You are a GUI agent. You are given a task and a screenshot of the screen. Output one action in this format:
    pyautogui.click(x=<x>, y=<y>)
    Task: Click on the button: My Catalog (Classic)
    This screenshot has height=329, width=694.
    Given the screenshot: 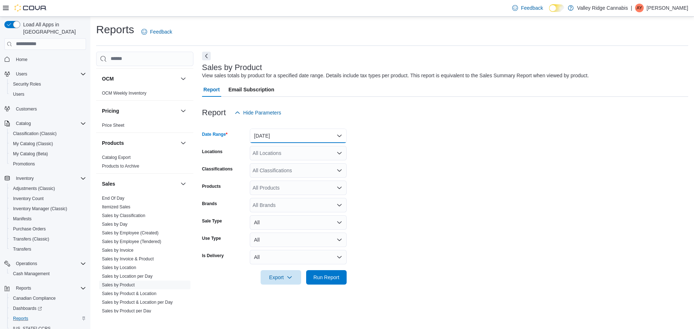 What is the action you would take?
    pyautogui.click(x=48, y=144)
    